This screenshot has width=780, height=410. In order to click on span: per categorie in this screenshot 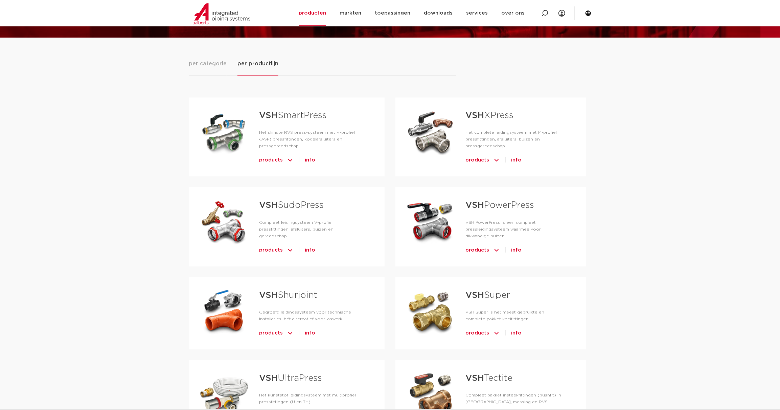, I will do `click(208, 64)`.